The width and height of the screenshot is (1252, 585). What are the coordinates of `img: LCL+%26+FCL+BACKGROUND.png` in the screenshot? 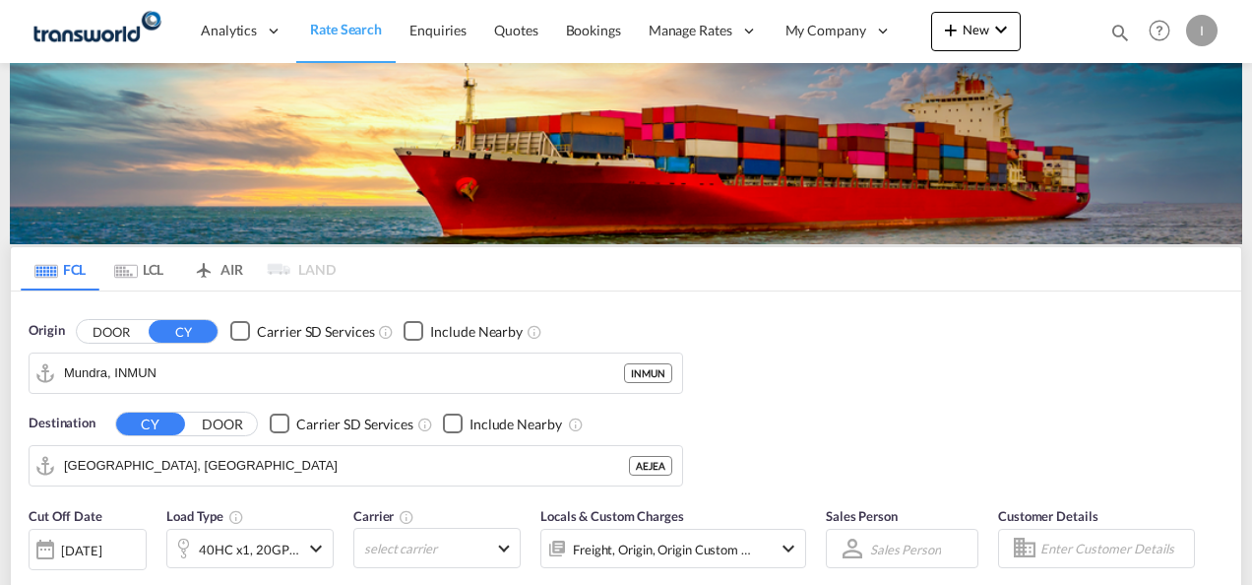 It's located at (626, 154).